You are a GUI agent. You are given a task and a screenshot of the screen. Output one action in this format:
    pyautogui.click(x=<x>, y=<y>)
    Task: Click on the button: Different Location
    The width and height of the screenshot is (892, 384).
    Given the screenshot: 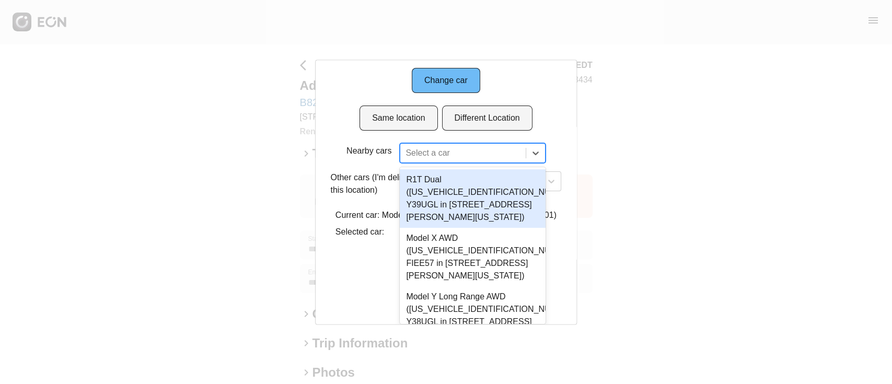 What is the action you would take?
    pyautogui.click(x=487, y=118)
    